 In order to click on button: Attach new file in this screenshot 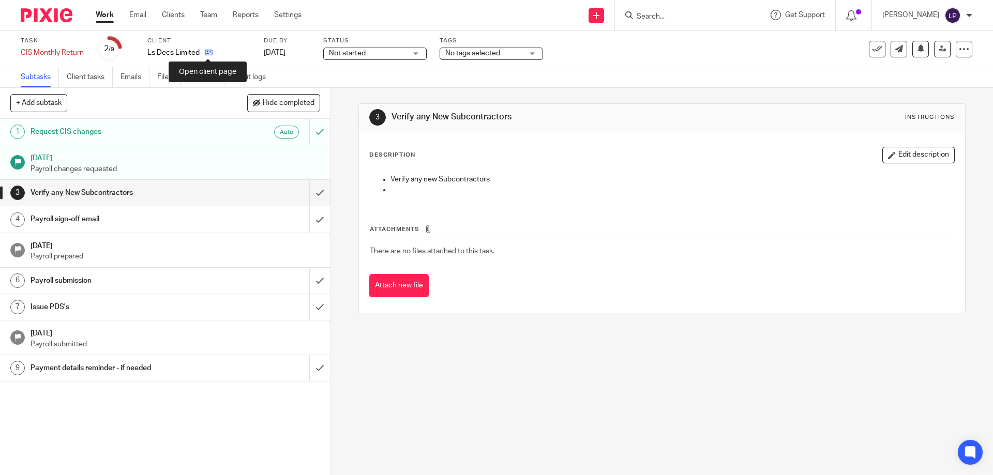, I will do `click(399, 285)`.